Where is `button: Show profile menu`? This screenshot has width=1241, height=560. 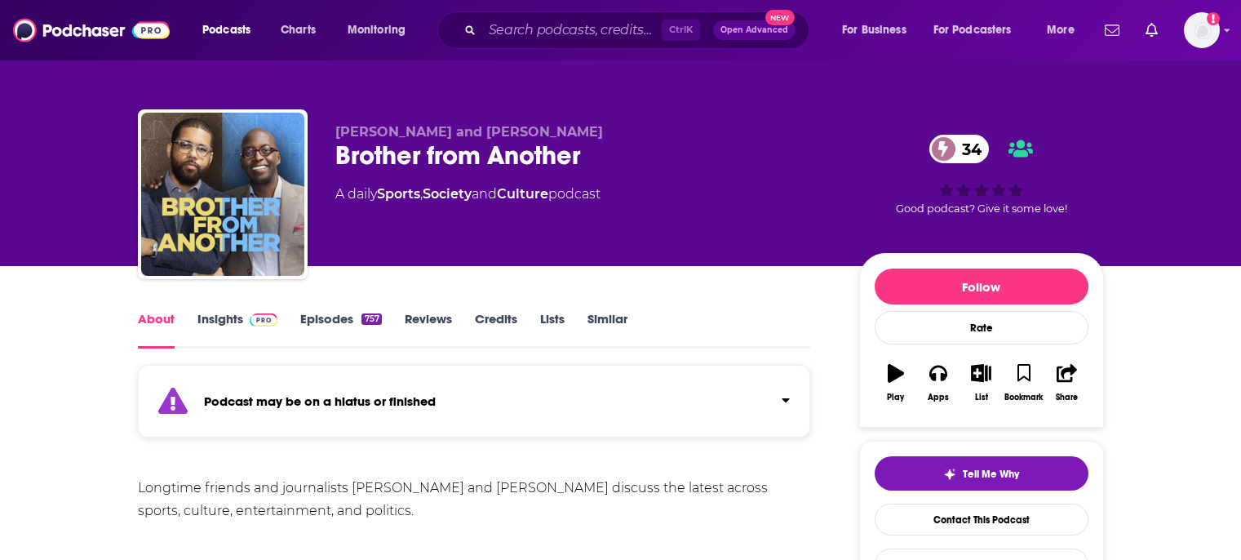 button: Show profile menu is located at coordinates (1202, 30).